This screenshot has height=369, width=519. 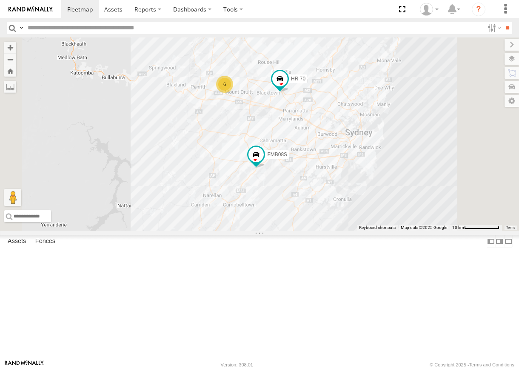 What do you see at coordinates (10, 47) in the screenshot?
I see `button: Zoom in` at bounding box center [10, 47].